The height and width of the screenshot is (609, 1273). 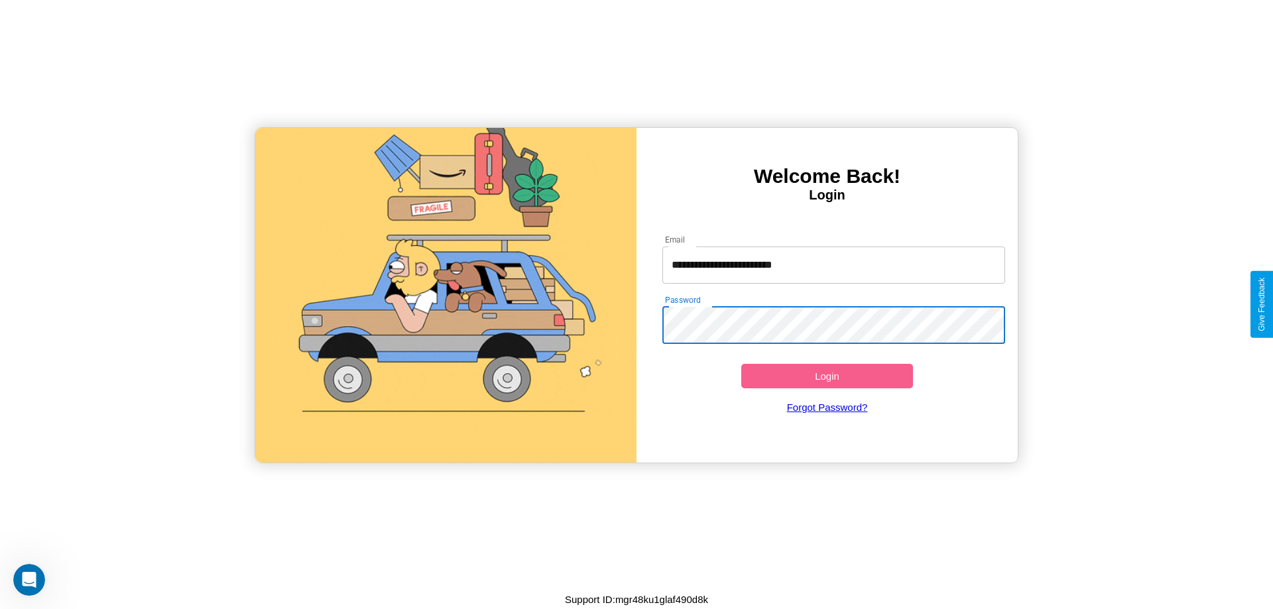 What do you see at coordinates (675, 239) in the screenshot?
I see `label: Email` at bounding box center [675, 239].